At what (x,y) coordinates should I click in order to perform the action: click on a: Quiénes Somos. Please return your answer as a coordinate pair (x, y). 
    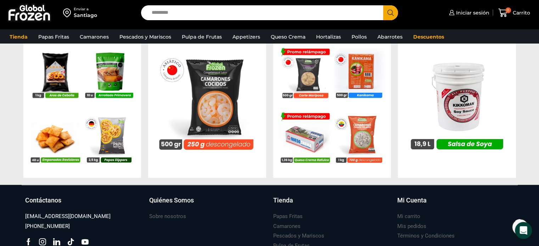
    Looking at the image, I should click on (208, 204).